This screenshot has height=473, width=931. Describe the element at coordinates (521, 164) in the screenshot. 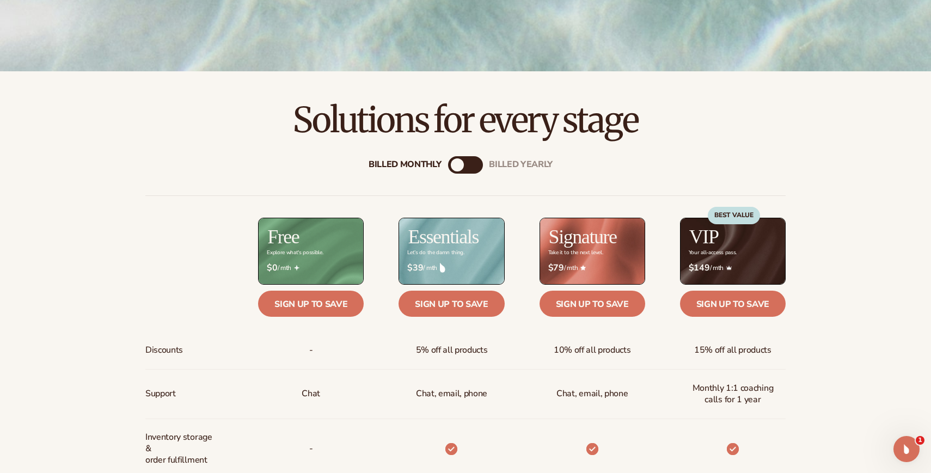

I see `div: billed Yearly` at that location.